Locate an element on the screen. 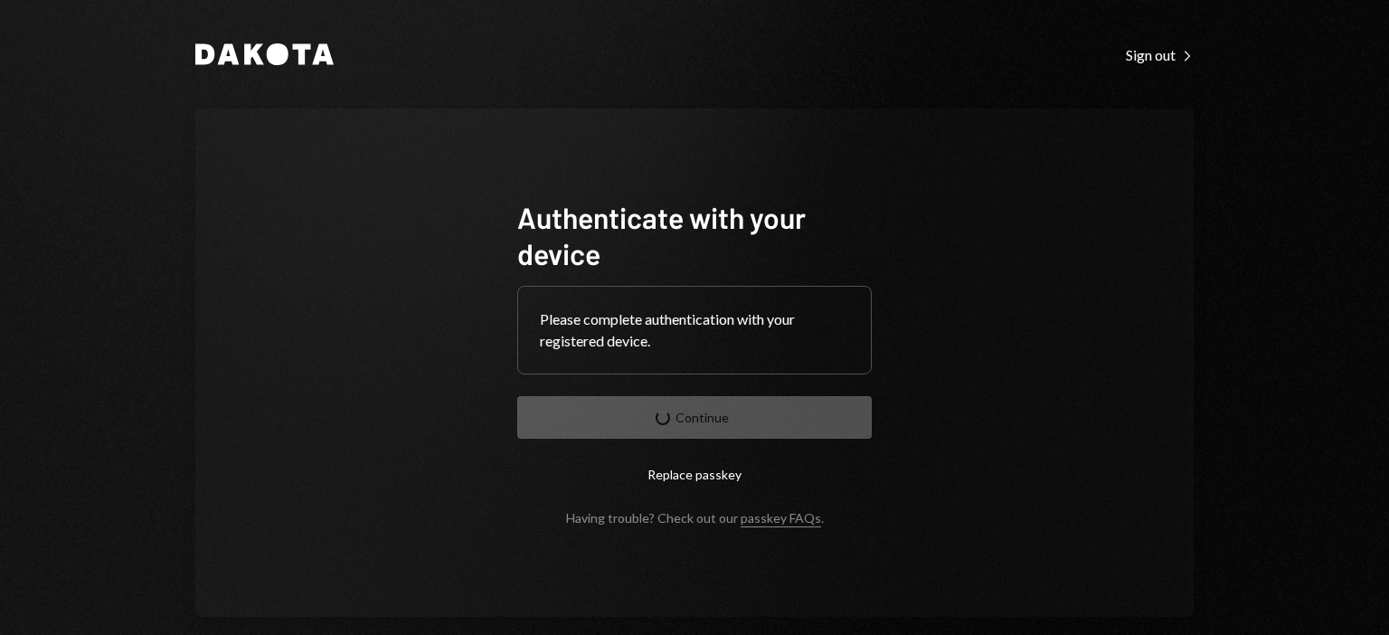  h1: Authenticate with your device is located at coordinates (694, 235).